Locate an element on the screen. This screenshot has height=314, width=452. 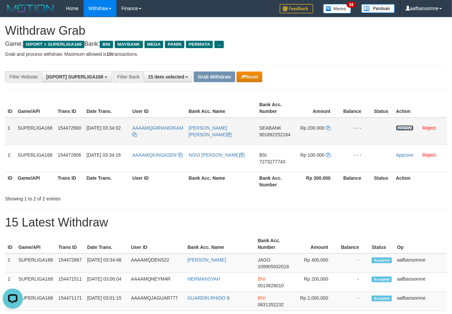
td: 1 is located at coordinates (10, 263).